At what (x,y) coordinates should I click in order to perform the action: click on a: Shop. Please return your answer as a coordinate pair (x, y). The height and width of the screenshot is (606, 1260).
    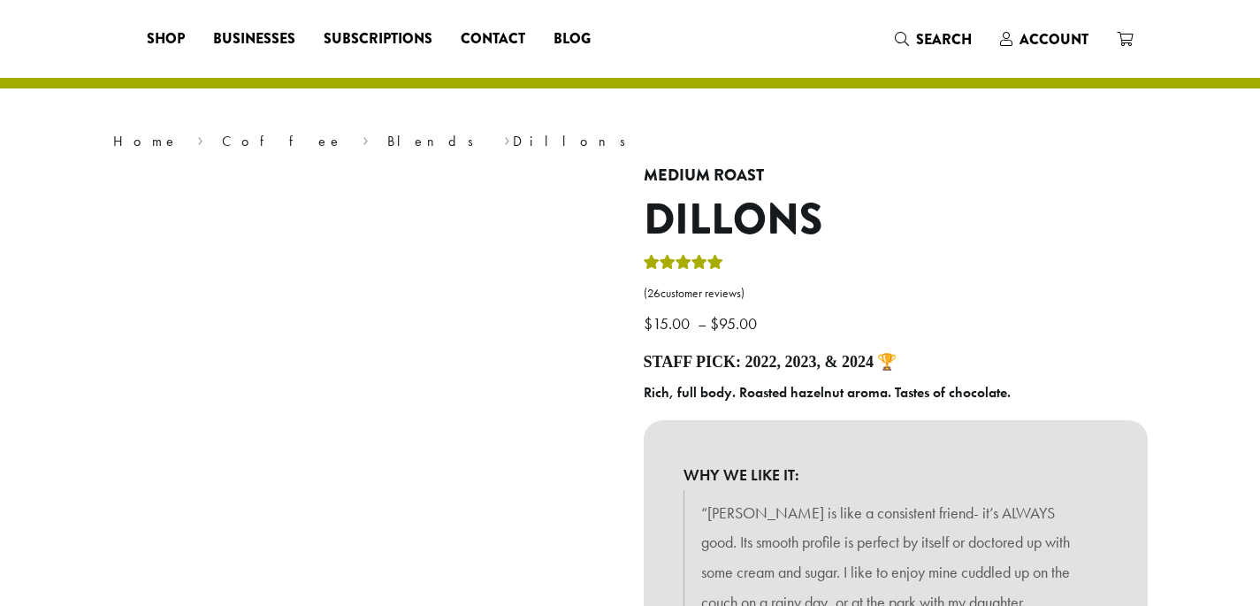
    Looking at the image, I should click on (165, 39).